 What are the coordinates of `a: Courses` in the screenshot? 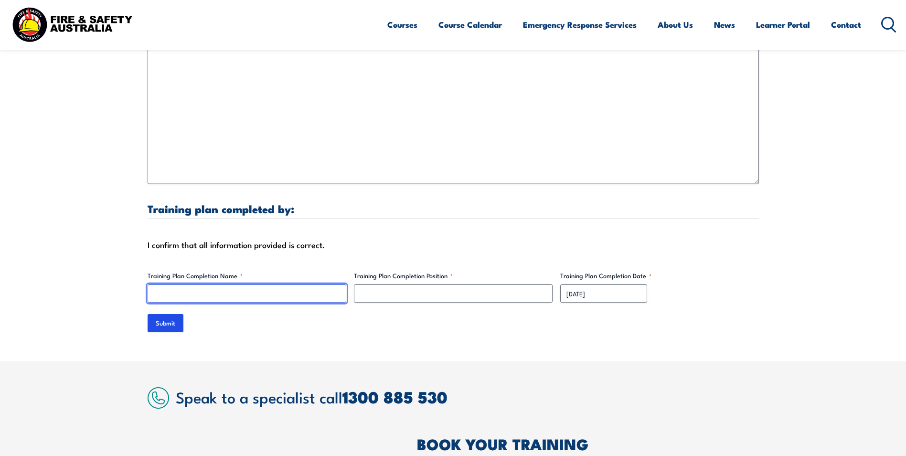 It's located at (402, 24).